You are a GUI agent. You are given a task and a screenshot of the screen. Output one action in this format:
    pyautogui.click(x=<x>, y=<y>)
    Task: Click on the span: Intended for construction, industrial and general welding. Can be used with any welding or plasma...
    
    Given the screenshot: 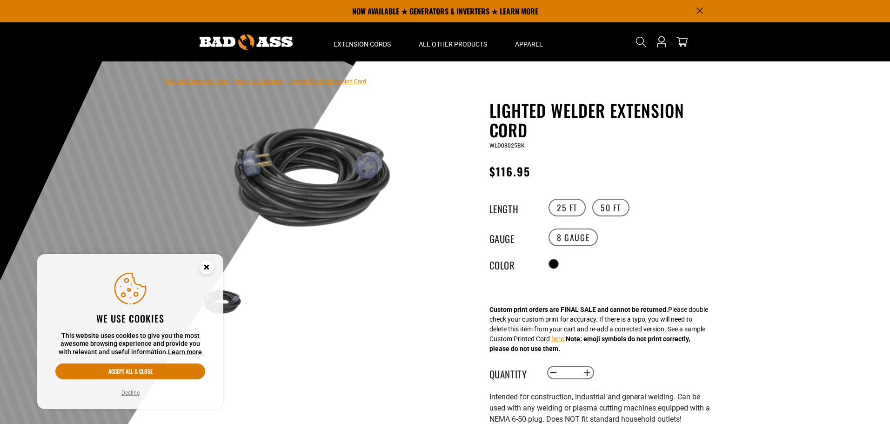 What is the action you would take?
    pyautogui.click(x=600, y=408)
    